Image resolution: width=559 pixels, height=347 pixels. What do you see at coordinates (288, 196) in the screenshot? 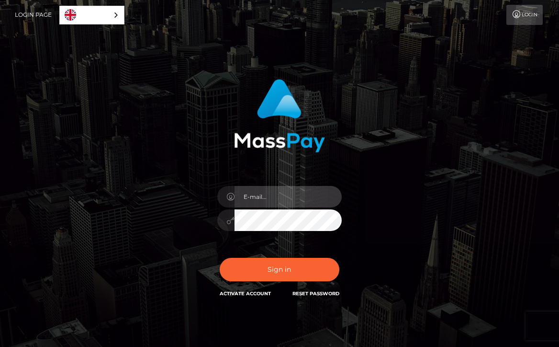
I see `input: E-mail...` at bounding box center [288, 196].